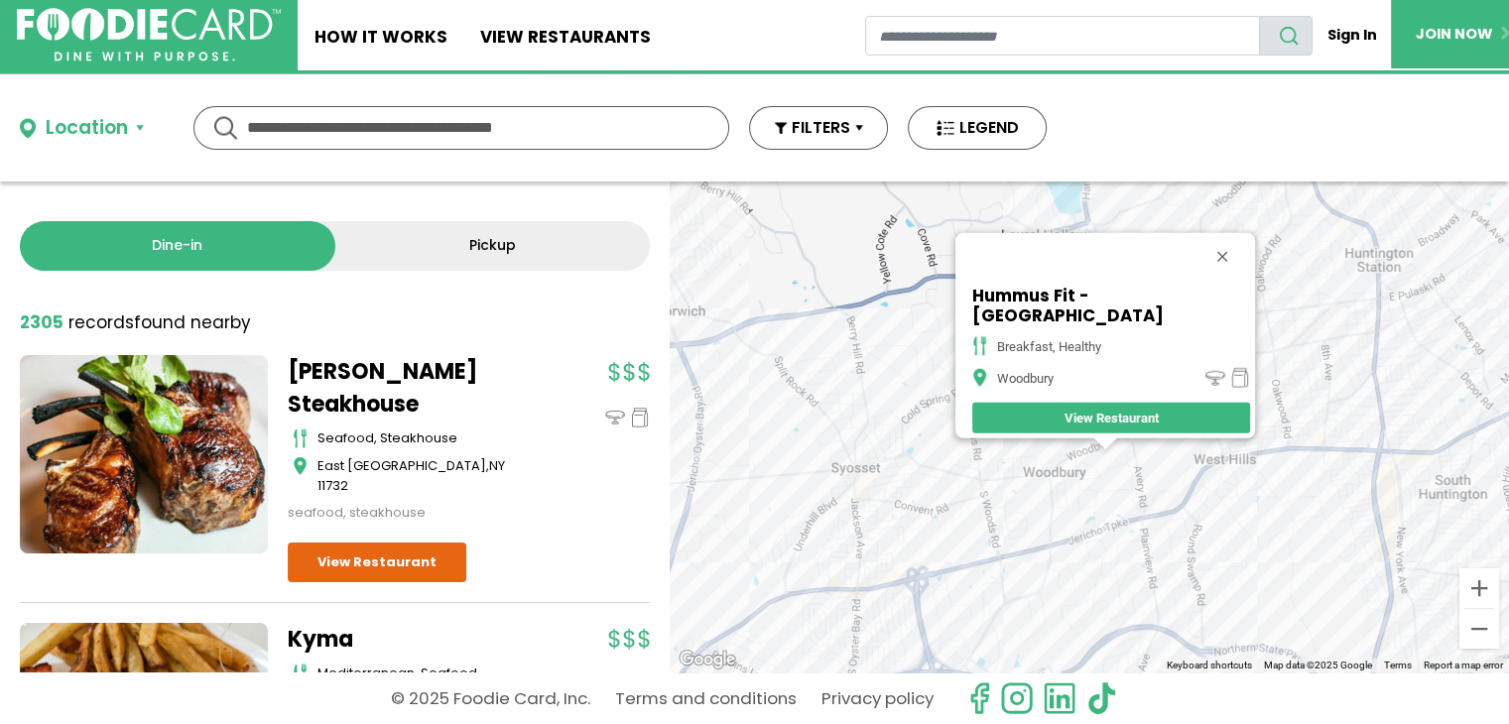  I want to click on a: Privacy policy, so click(877, 699).